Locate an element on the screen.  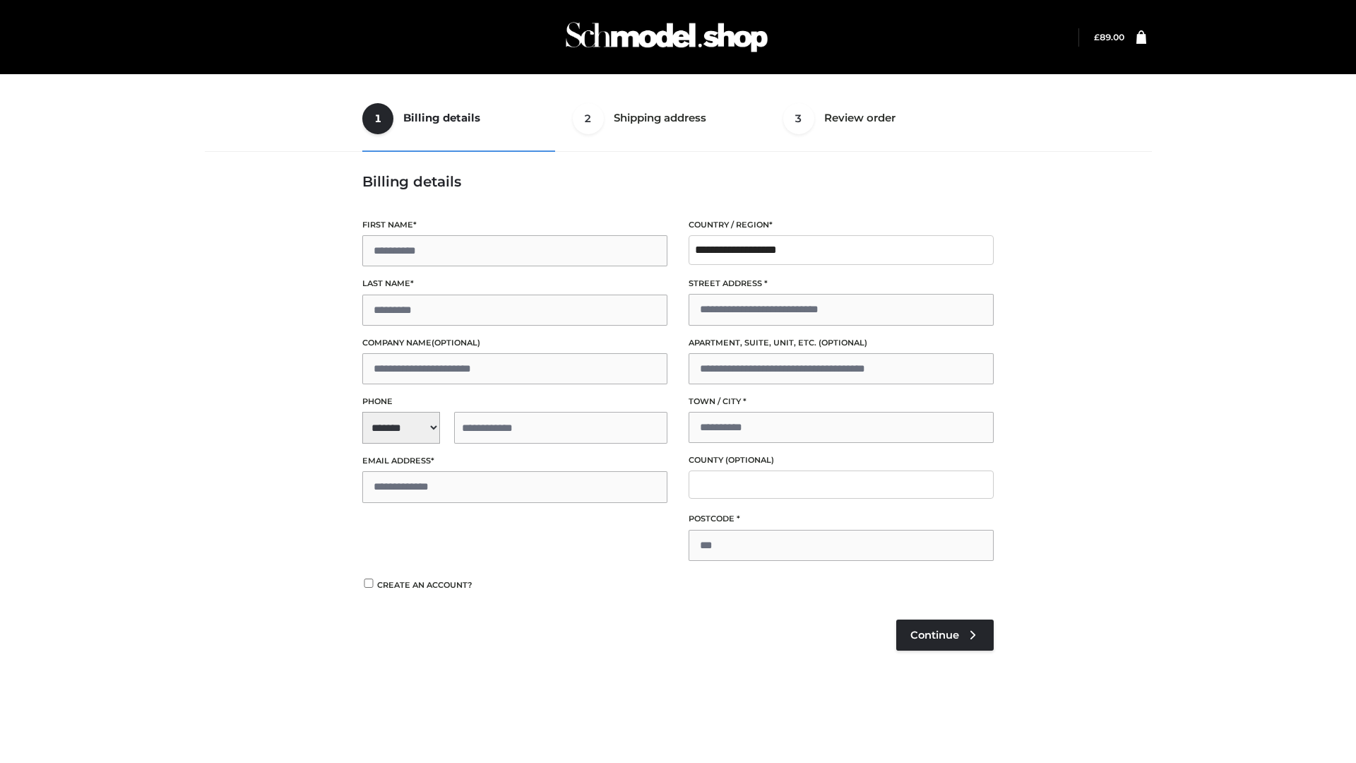
a: Schmodel Admin 964 is located at coordinates (667, 37).